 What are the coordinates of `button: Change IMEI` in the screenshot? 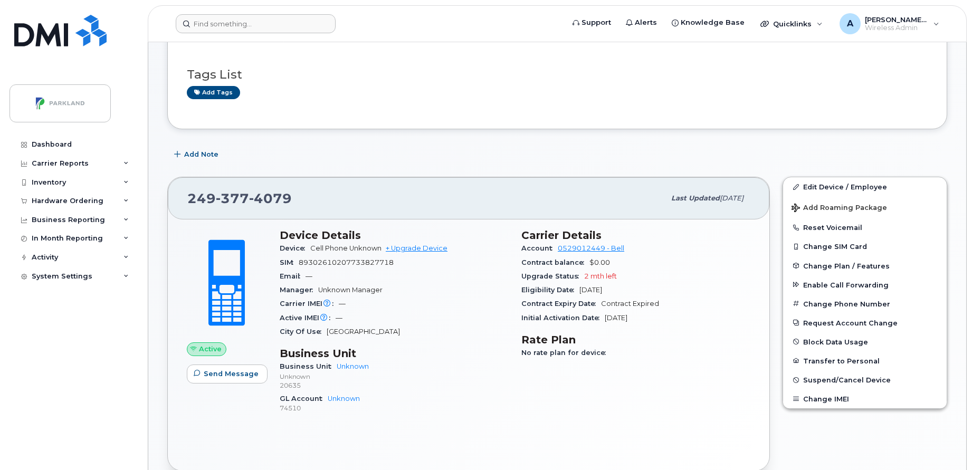 It's located at (865, 399).